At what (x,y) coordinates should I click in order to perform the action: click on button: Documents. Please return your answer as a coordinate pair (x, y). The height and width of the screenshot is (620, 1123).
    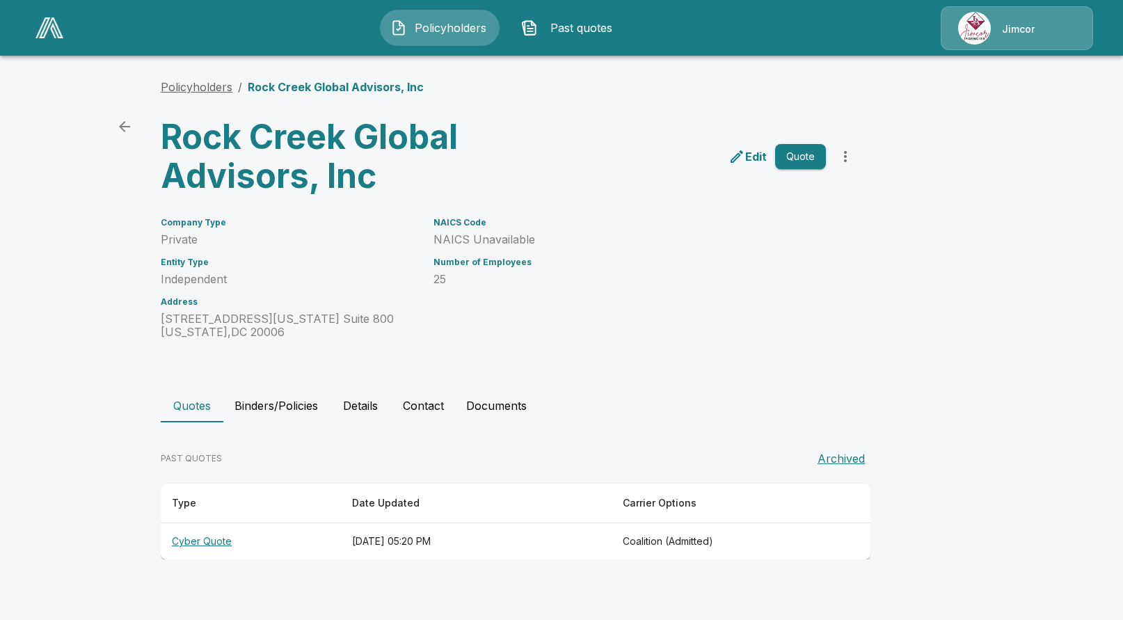
    Looking at the image, I should click on (496, 405).